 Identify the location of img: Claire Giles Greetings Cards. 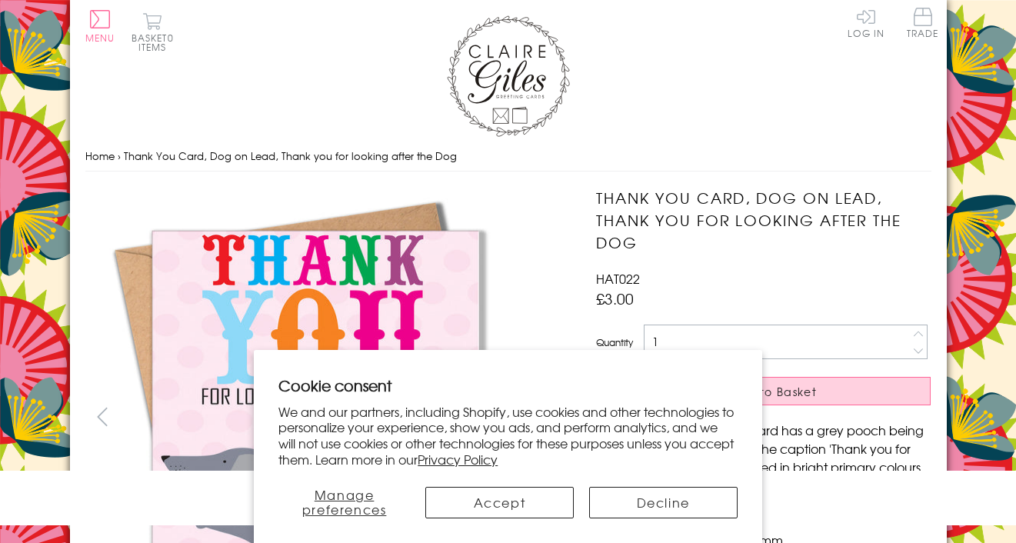
(509, 76).